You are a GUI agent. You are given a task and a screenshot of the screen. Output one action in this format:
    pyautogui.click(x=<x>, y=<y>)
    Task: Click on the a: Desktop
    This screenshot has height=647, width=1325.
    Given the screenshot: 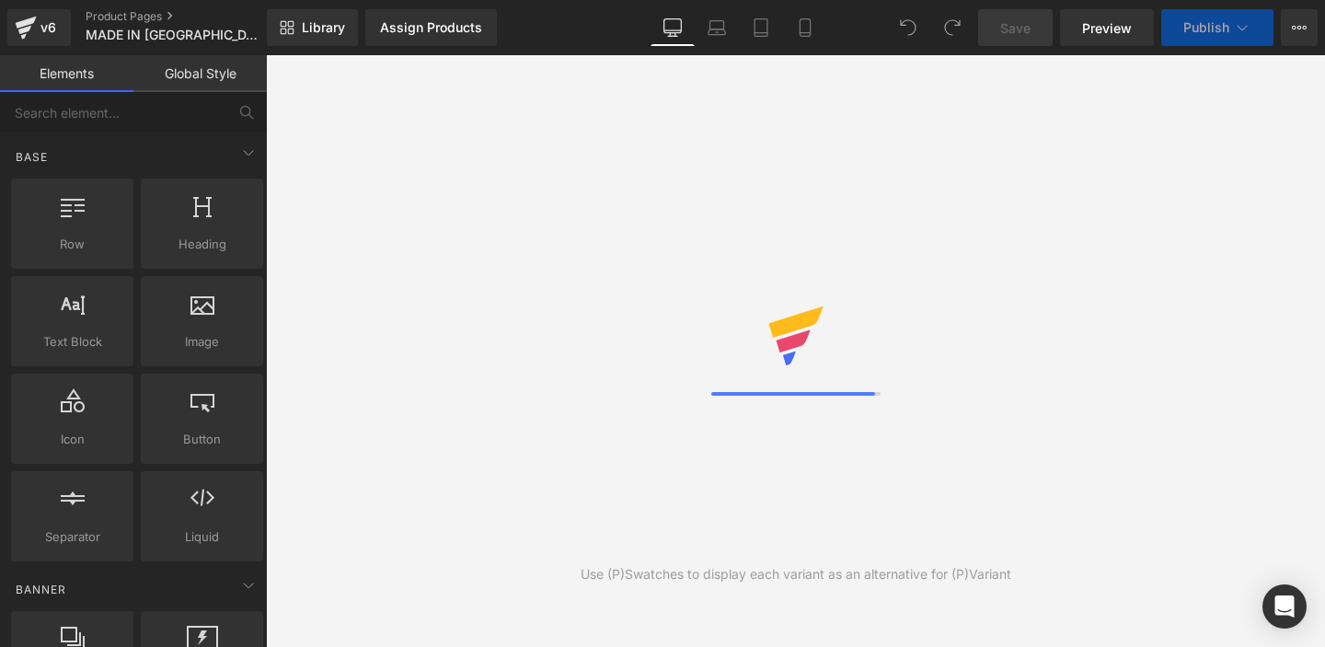 What is the action you would take?
    pyautogui.click(x=673, y=28)
    